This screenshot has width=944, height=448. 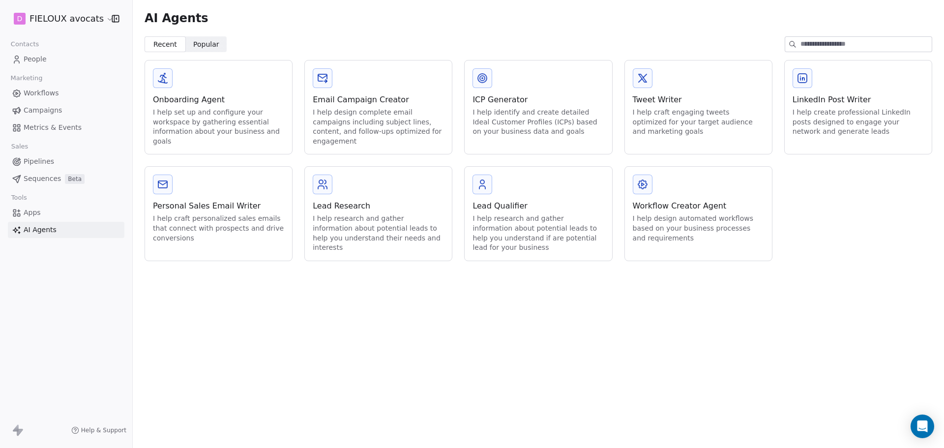 What do you see at coordinates (858, 122) in the screenshot?
I see `div: I help create professional LinkedIn posts designed to engage your network and generate leads` at bounding box center [858, 122].